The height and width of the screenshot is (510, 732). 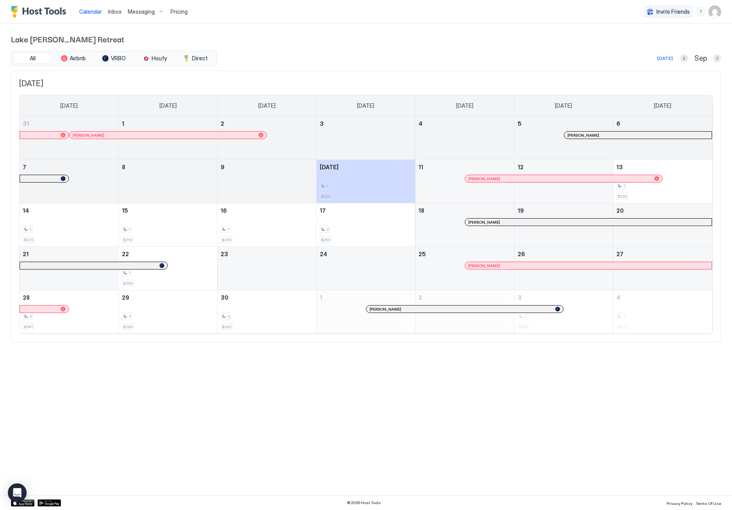 What do you see at coordinates (365, 123) in the screenshot?
I see `a: September 3, 2025` at bounding box center [365, 123].